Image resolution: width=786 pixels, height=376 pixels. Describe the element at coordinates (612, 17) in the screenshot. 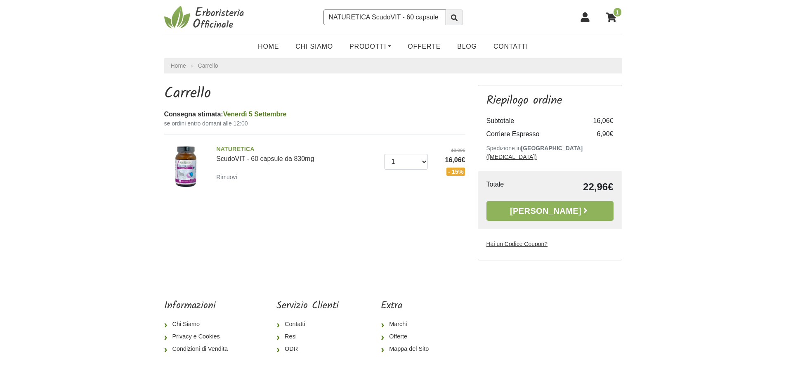

I see `a: 1` at that location.